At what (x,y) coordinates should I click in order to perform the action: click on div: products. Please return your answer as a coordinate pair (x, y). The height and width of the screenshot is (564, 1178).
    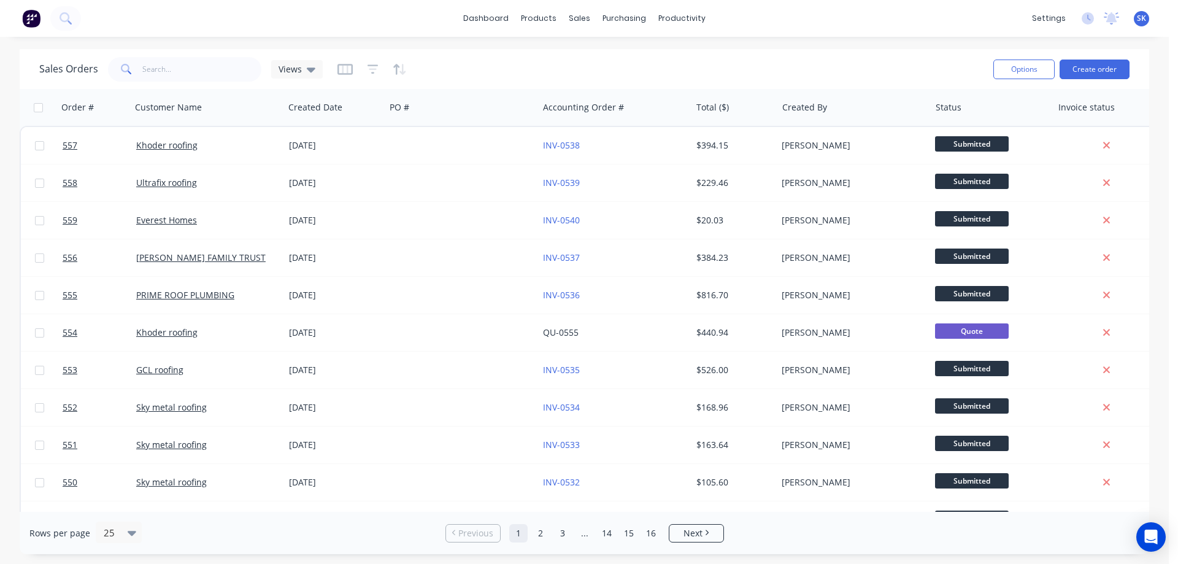
    Looking at the image, I should click on (539, 18).